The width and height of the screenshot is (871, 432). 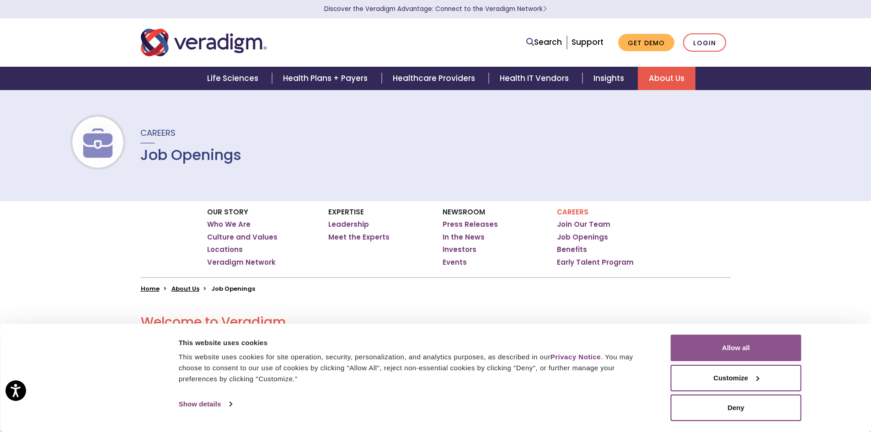 I want to click on a: Home, so click(x=150, y=289).